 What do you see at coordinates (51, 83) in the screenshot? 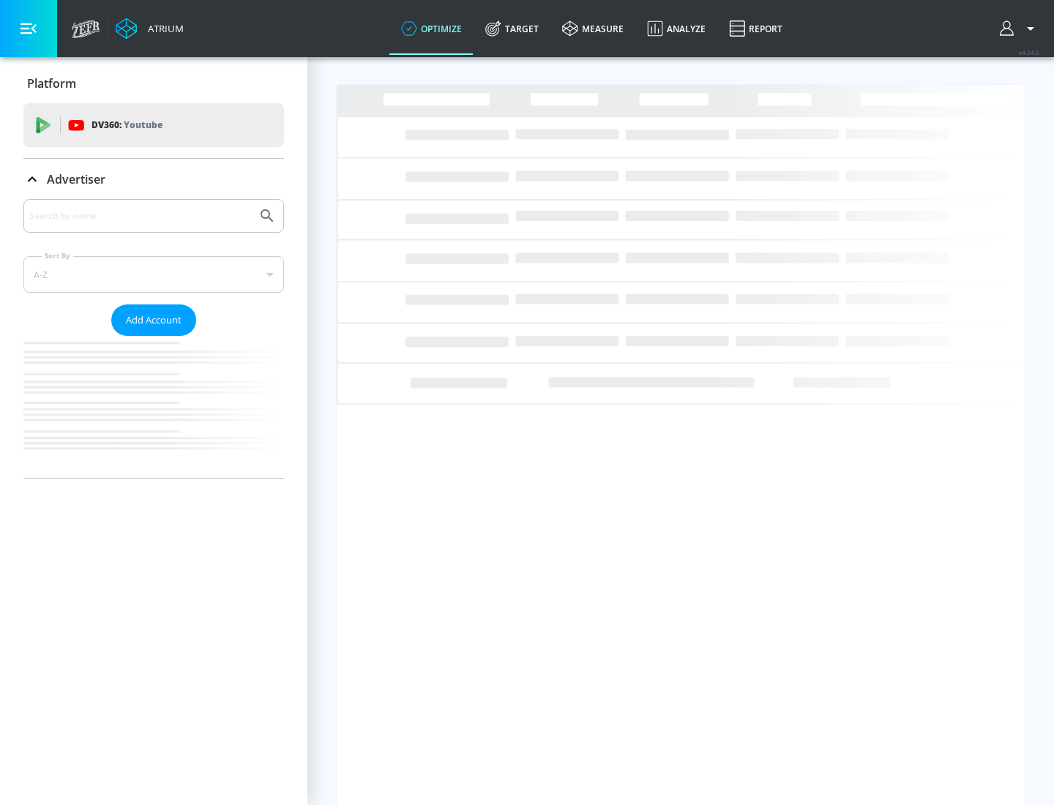
I see `p: Platform` at bounding box center [51, 83].